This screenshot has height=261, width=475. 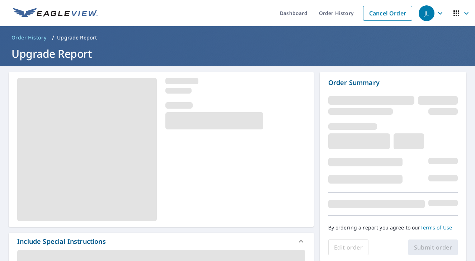 What do you see at coordinates (77, 38) in the screenshot?
I see `p: Upgrade Report` at bounding box center [77, 38].